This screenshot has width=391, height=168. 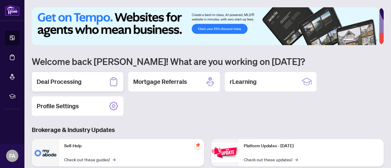 I want to click on h2: Profile Settings, so click(x=58, y=106).